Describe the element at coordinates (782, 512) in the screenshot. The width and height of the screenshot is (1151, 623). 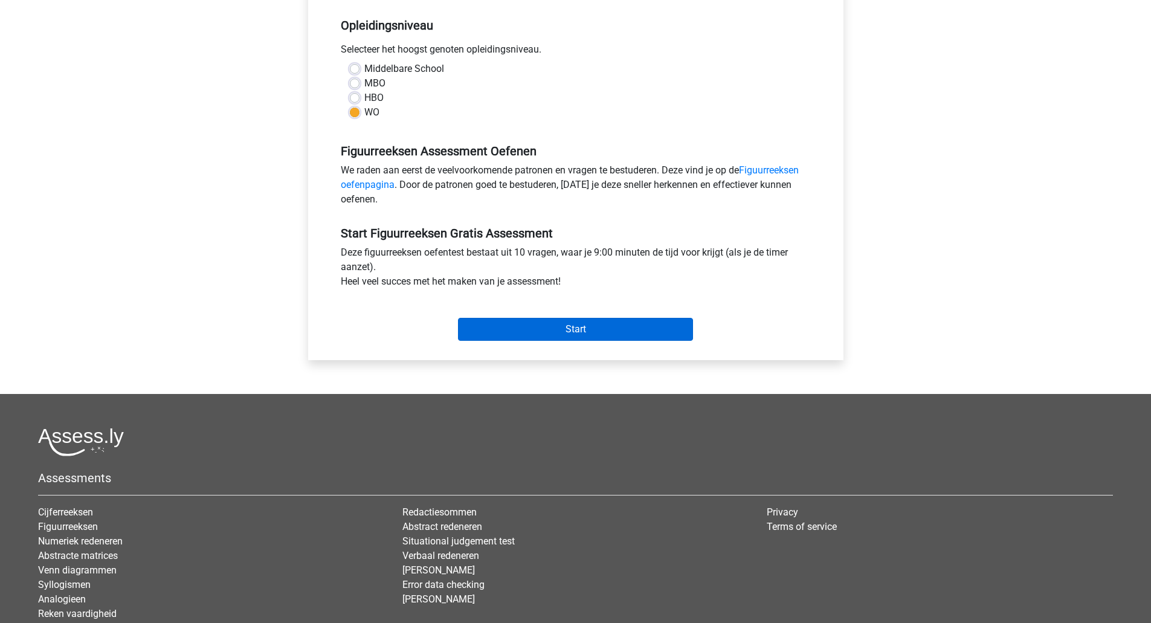
I see `a: Privacy` at that location.